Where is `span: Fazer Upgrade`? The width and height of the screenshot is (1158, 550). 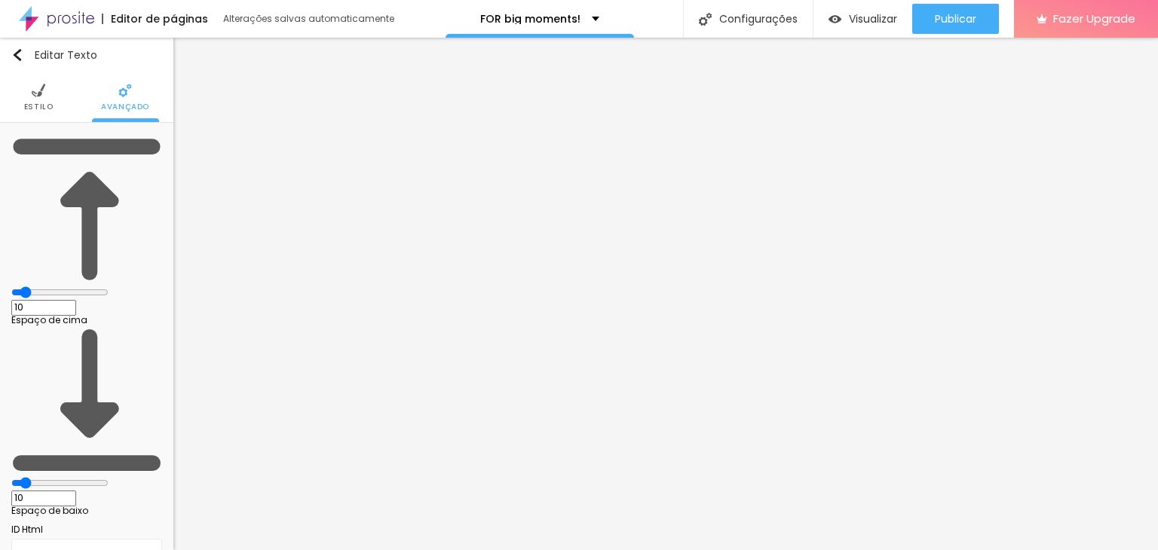 span: Fazer Upgrade is located at coordinates (1094, 18).